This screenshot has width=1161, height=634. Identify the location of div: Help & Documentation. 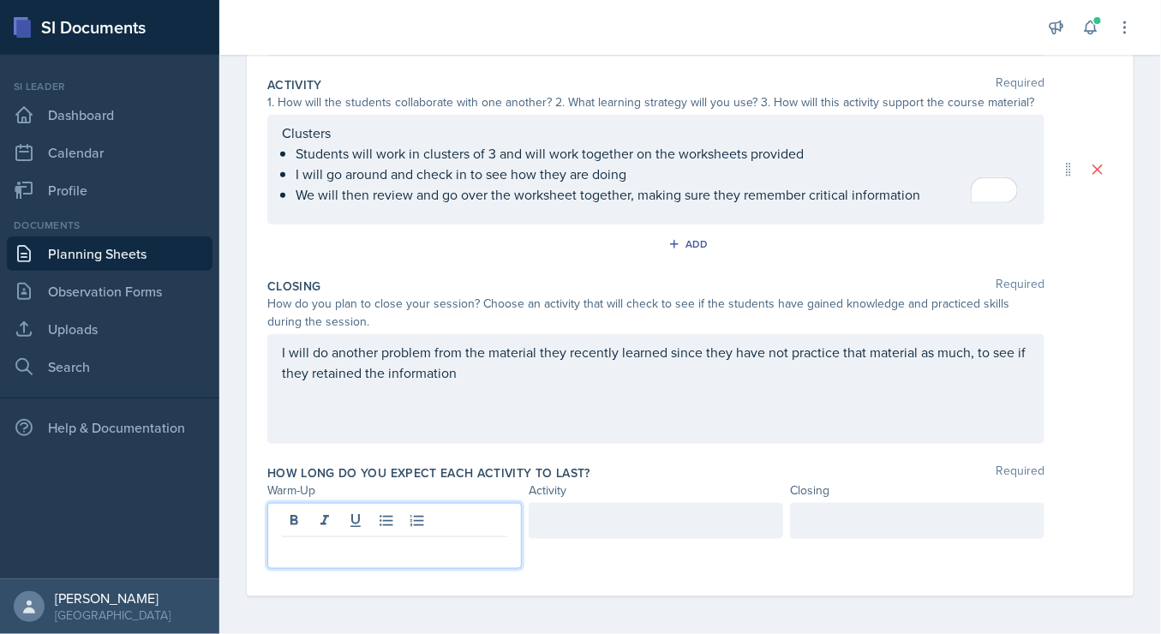
(110, 428).